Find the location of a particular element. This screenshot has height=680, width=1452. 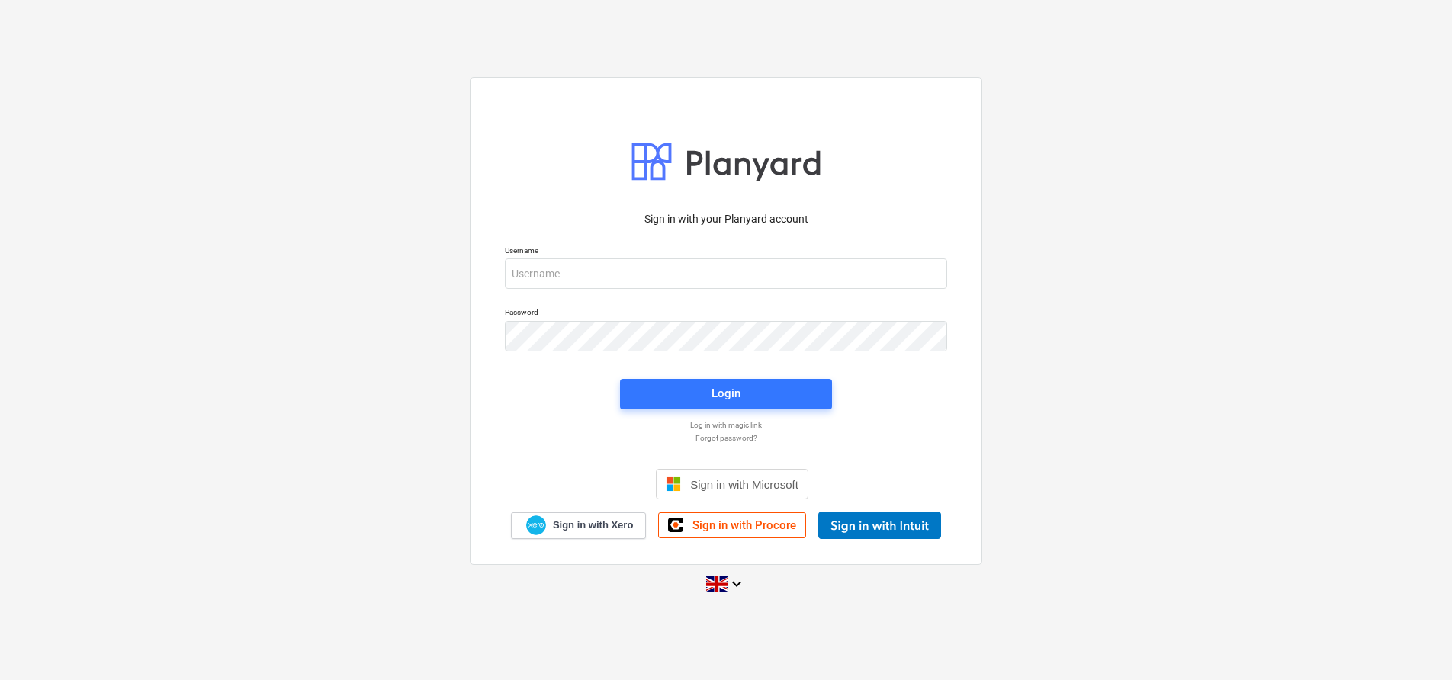

span: Sign in with Xero is located at coordinates (592, 525).